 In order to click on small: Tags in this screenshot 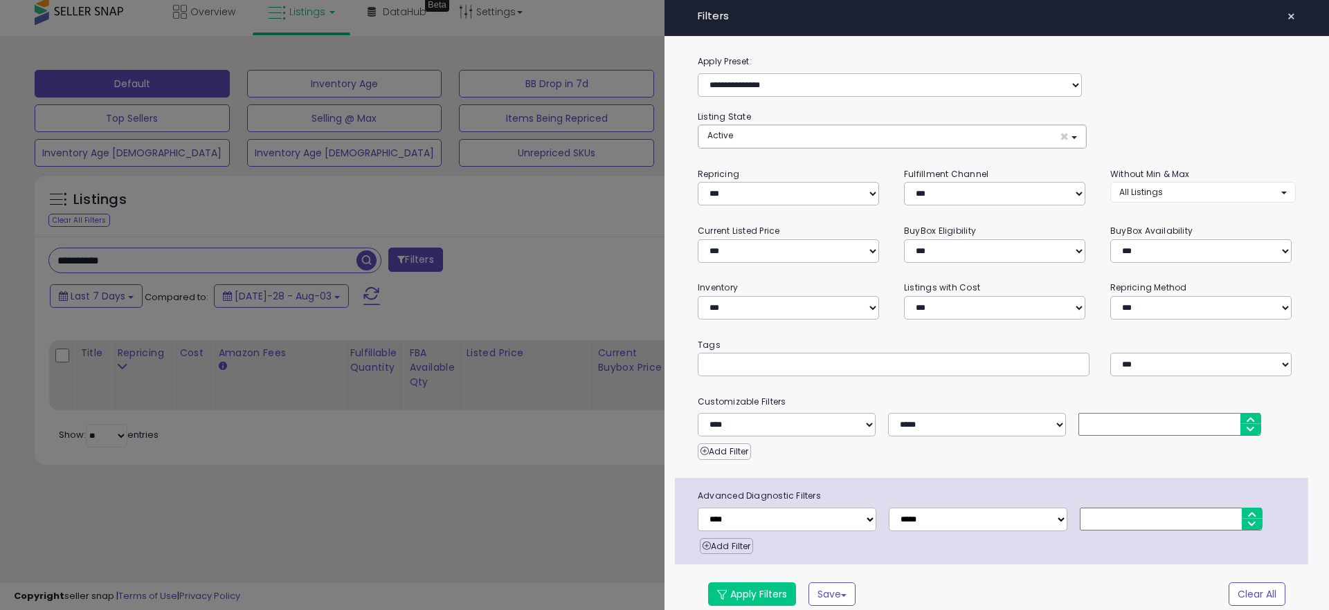, I will do `click(997, 345)`.